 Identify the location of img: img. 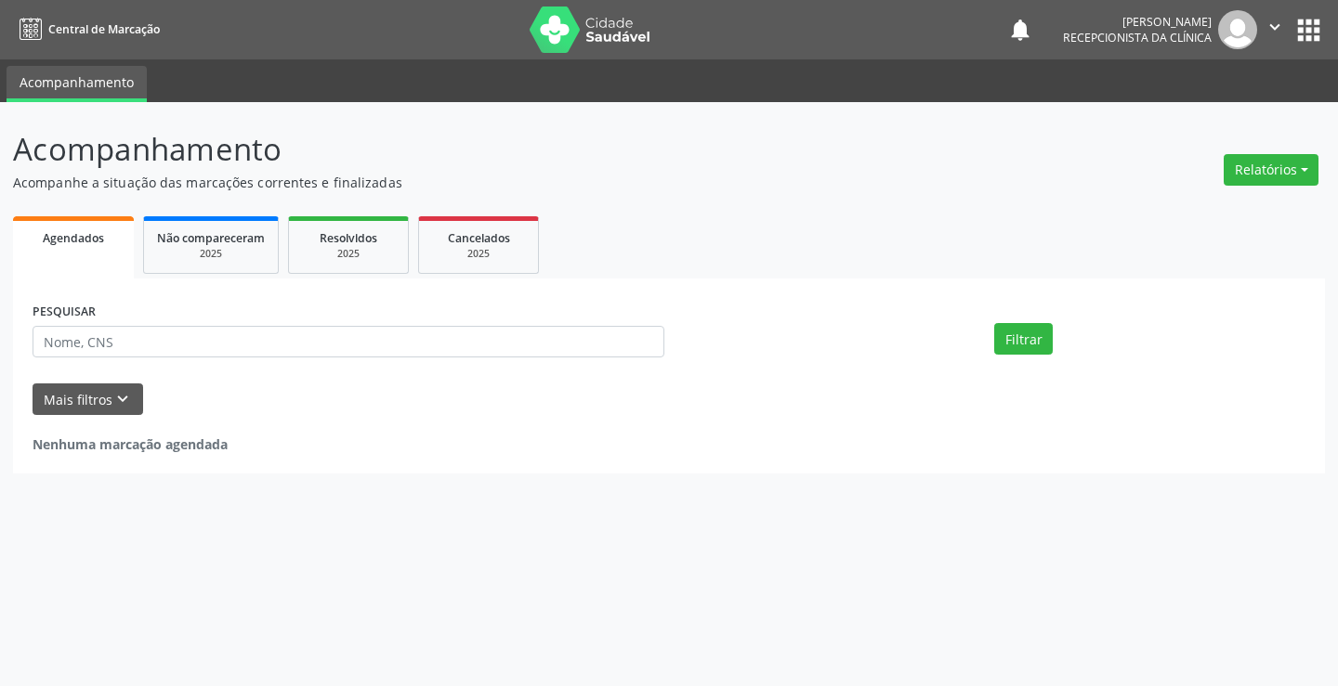
(1237, 30).